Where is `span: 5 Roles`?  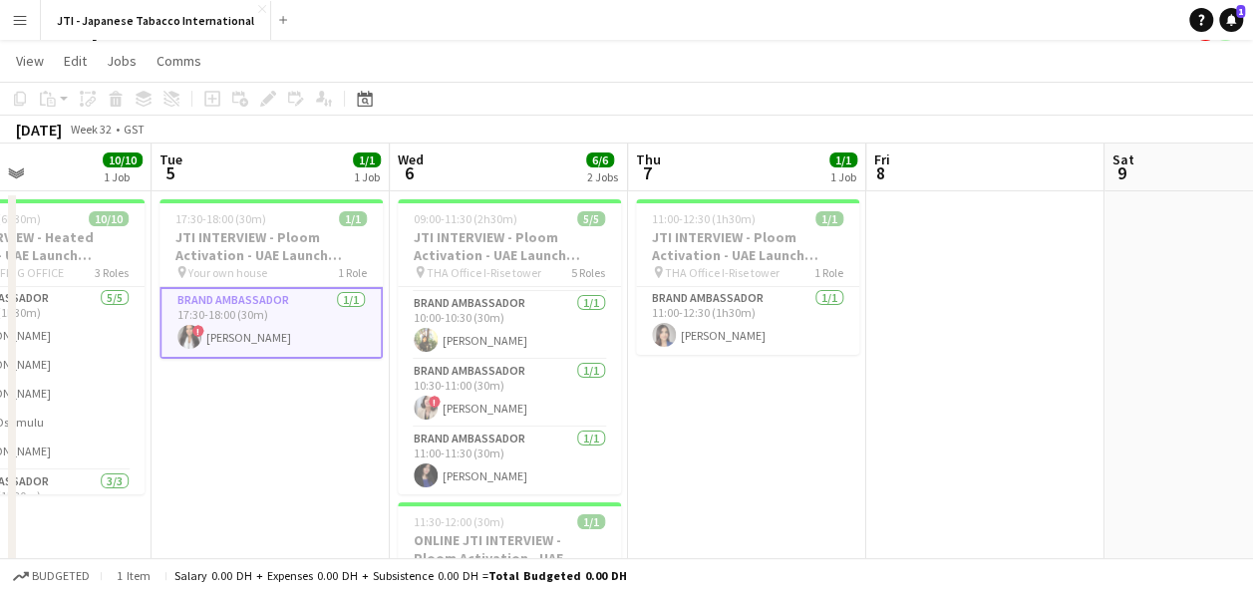 span: 5 Roles is located at coordinates (588, 272).